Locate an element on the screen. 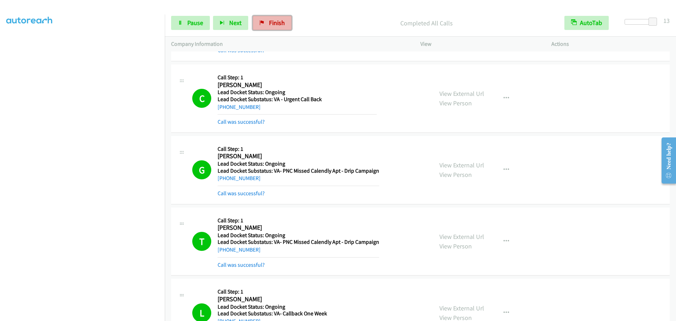 Image resolution: width=676 pixels, height=321 pixels. h5: Lead Docket Substatus: VA - Urgent Call Back is located at coordinates (297, 99).